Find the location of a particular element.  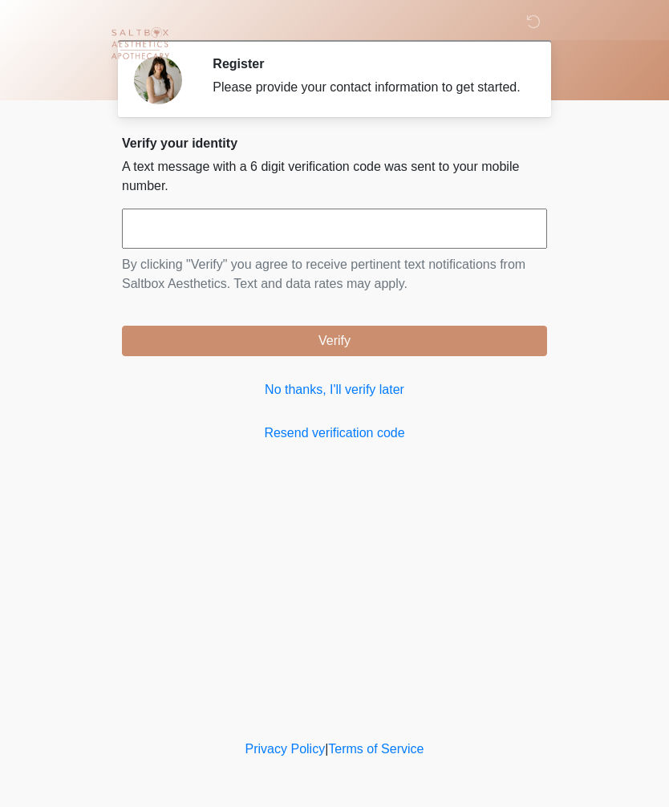

p: By clicking "Verify" you agree to receive pertinent text notifications from Saltbox Aesthetics. T... is located at coordinates (334, 274).